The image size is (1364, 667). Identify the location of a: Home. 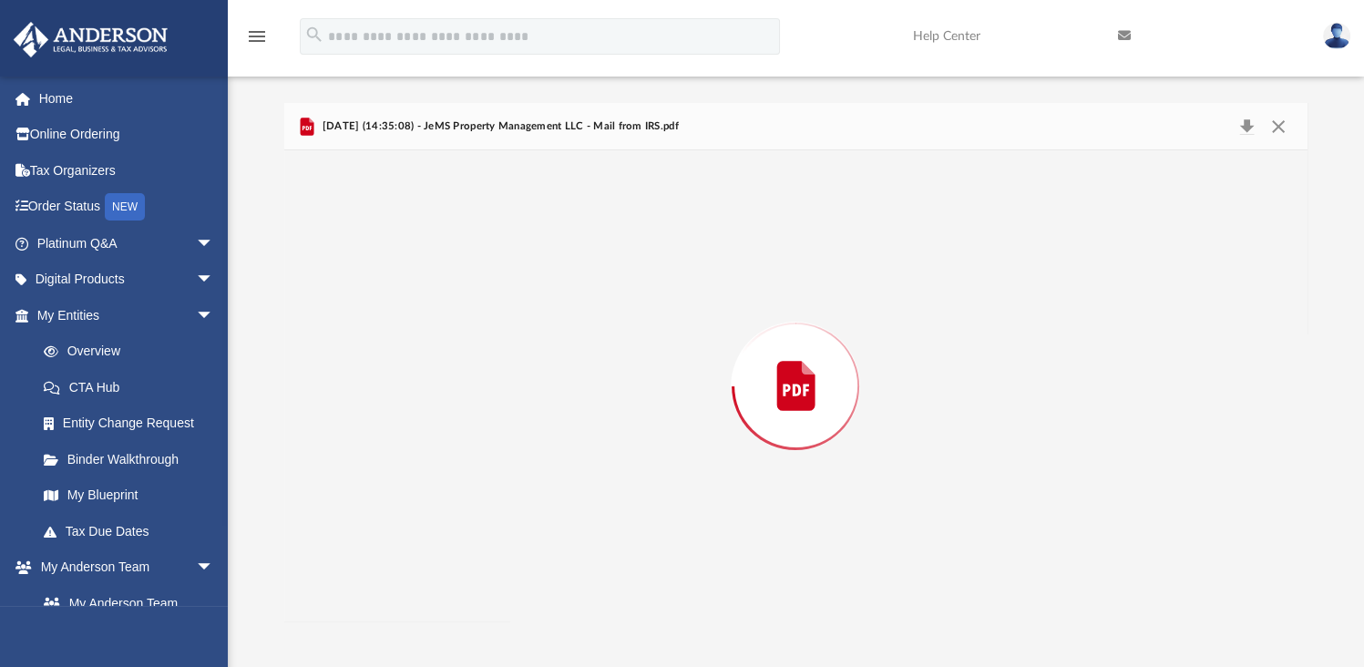
(127, 98).